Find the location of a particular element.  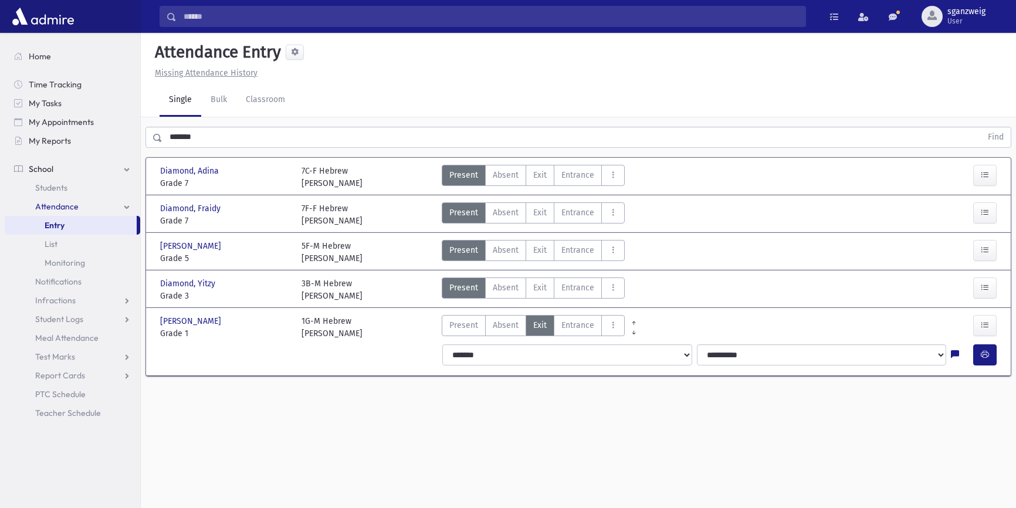

span: Notifications is located at coordinates (58, 282).